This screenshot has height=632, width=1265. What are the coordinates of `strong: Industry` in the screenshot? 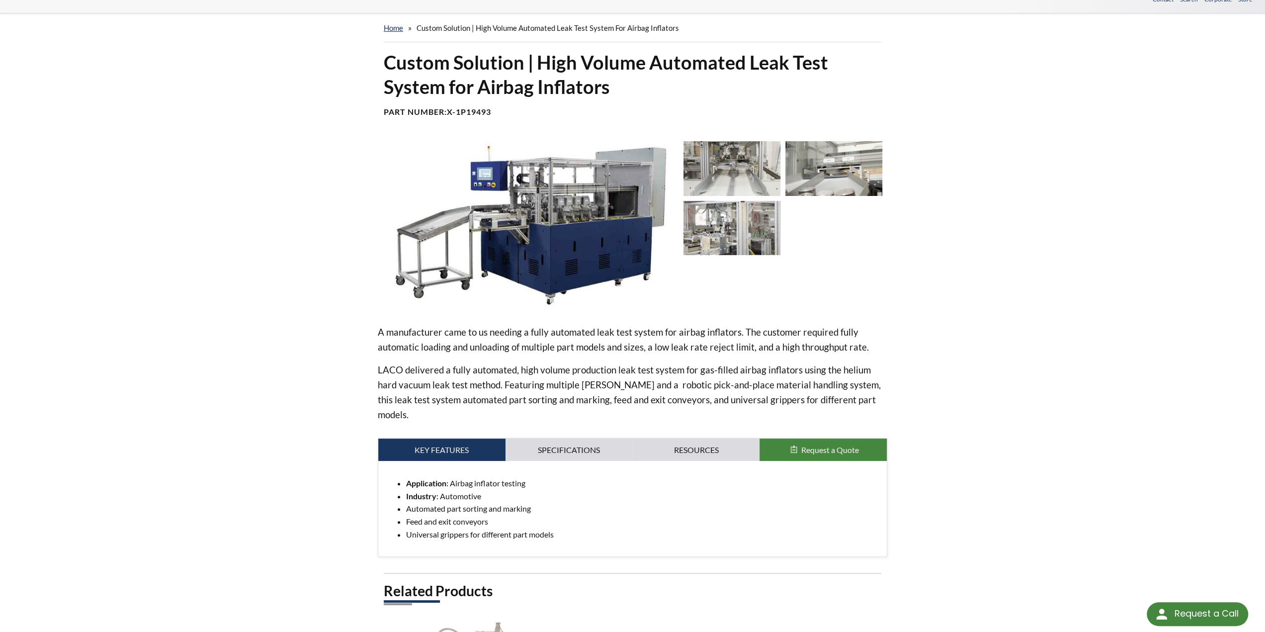 It's located at (421, 496).